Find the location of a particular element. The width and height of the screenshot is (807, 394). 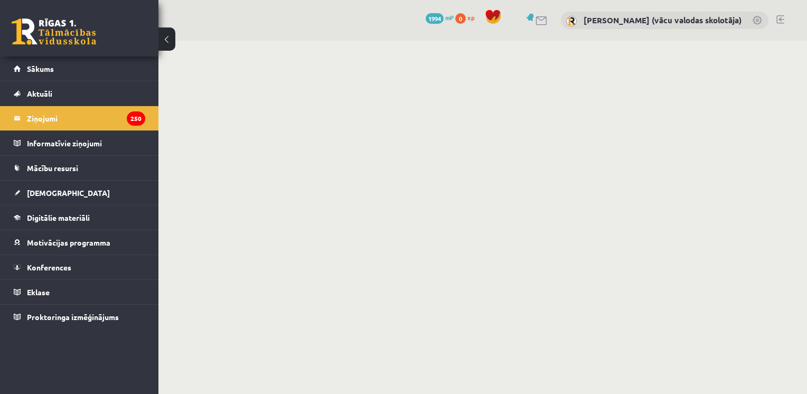

span: Eklase is located at coordinates (38, 292).